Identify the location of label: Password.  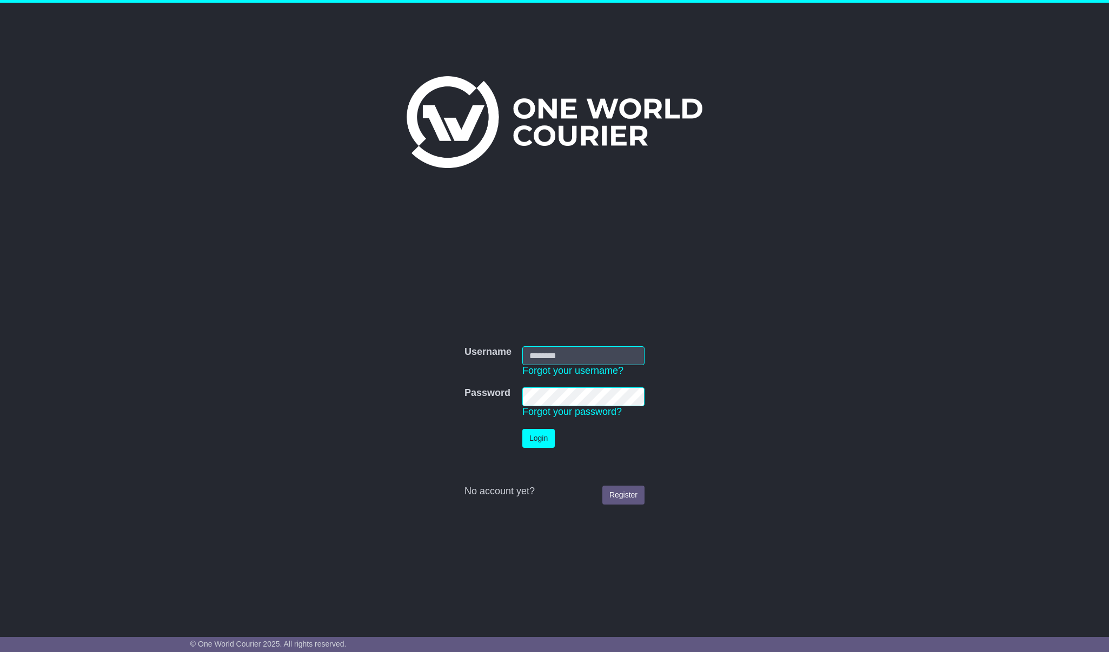
(487, 393).